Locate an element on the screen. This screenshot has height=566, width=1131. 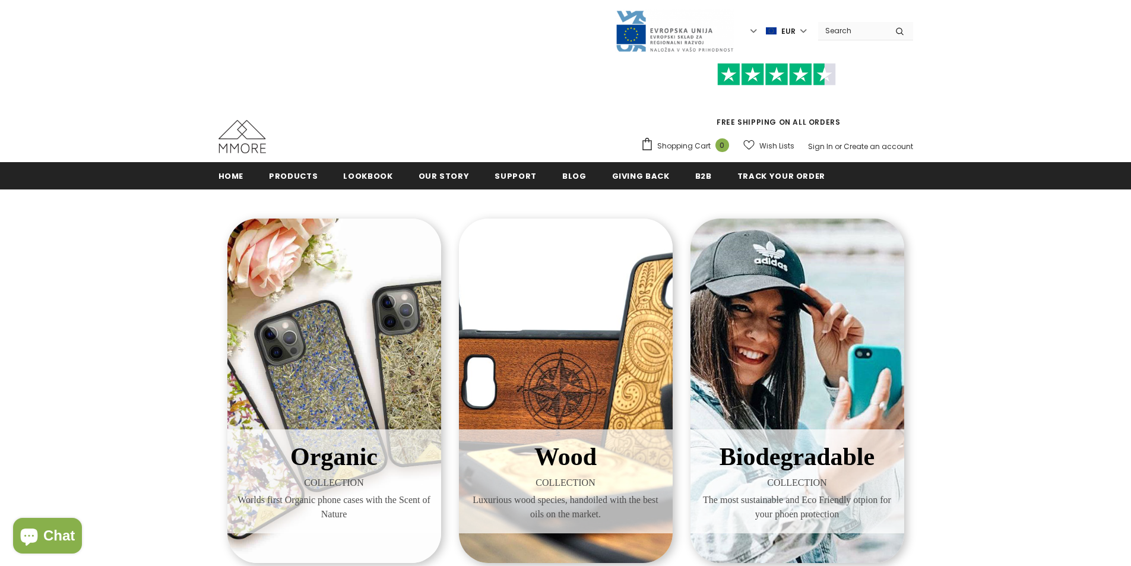
span: Organic is located at coordinates (334, 457).